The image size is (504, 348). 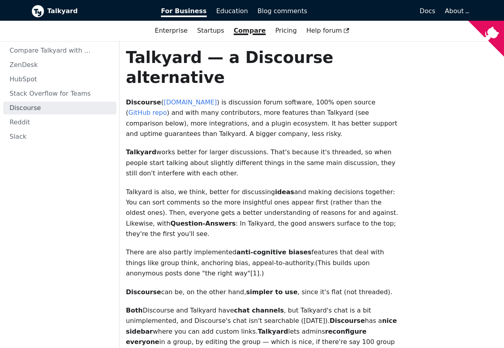 I want to click on a: Talkyard logoTalkyard, so click(x=91, y=11).